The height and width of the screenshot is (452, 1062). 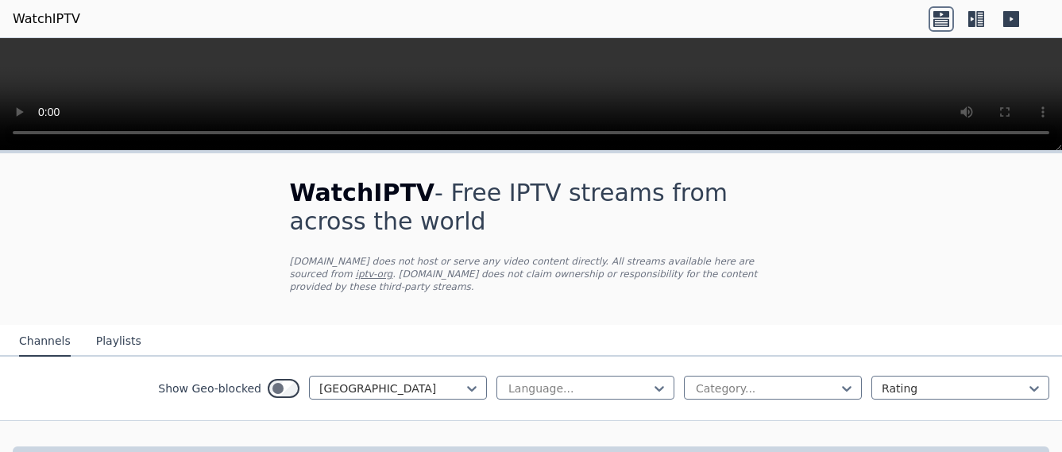 What do you see at coordinates (46, 19) in the screenshot?
I see `a: WatchIPTV` at bounding box center [46, 19].